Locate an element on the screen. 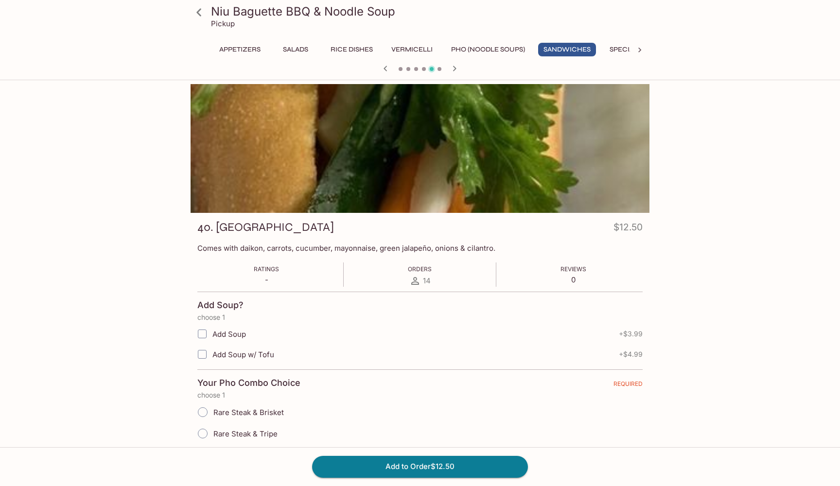  span: Ratings is located at coordinates (266, 269).